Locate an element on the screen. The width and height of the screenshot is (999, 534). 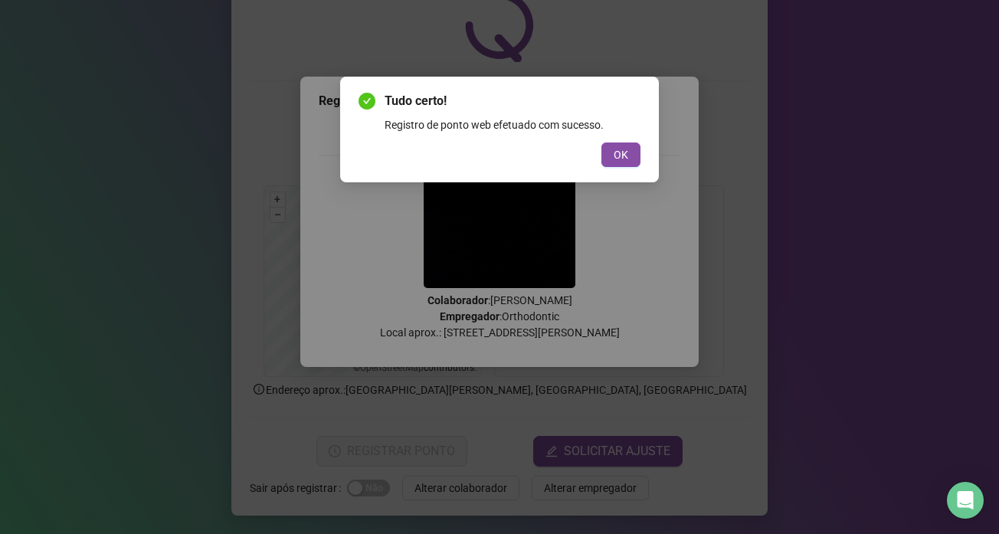
span: OK is located at coordinates (620, 155).